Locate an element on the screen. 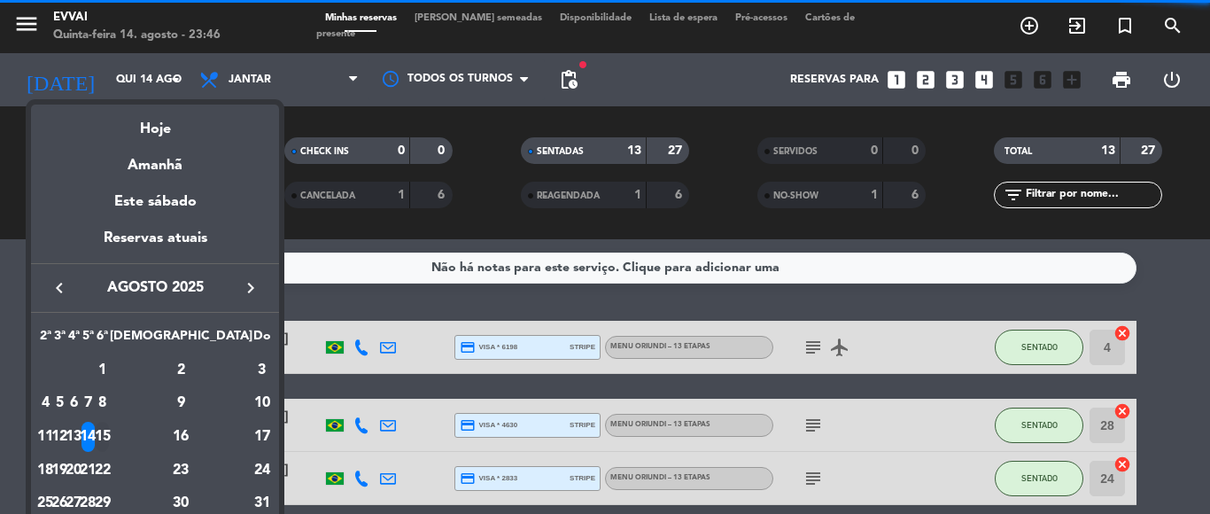  th: Segunda-feira is located at coordinates (45, 339).